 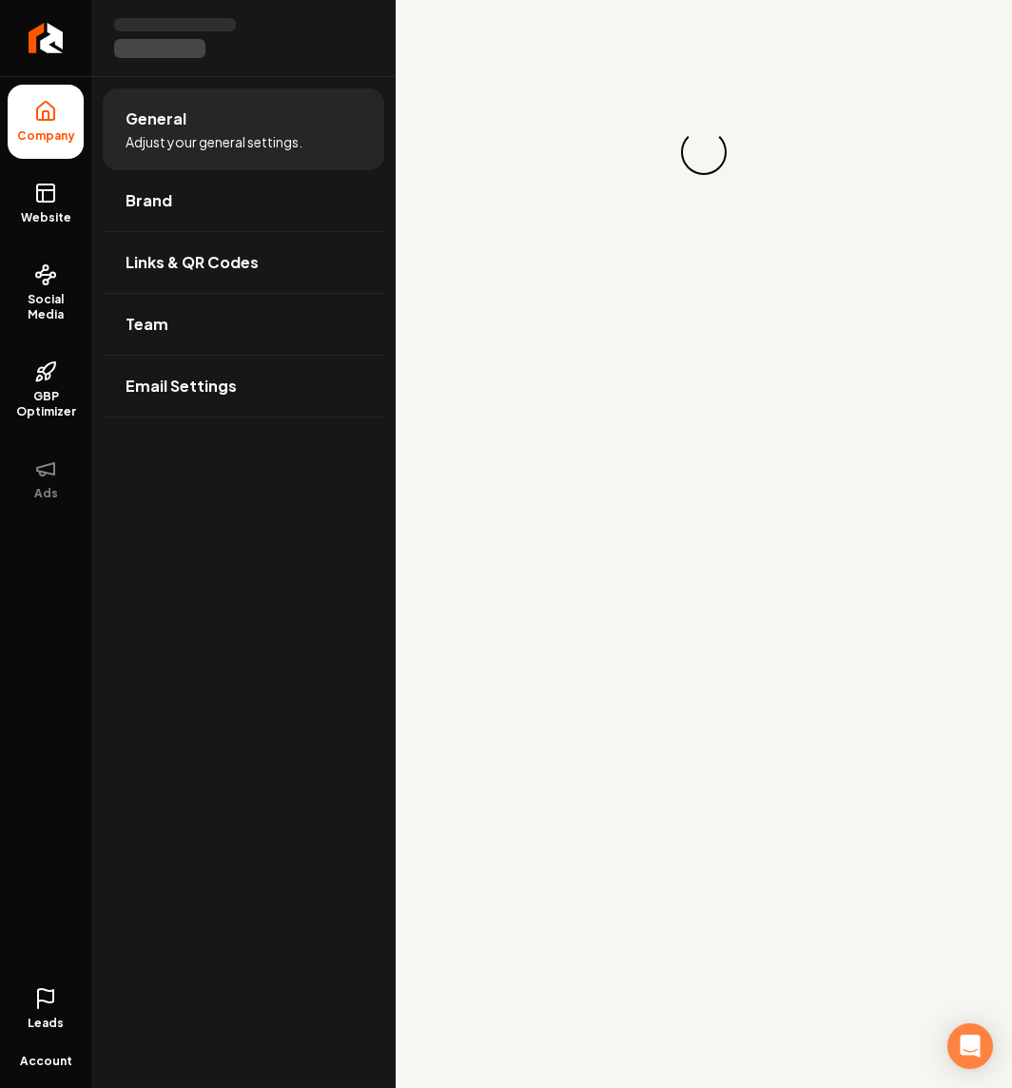 What do you see at coordinates (46, 1009) in the screenshot?
I see `a: Leads` at bounding box center [46, 1009].